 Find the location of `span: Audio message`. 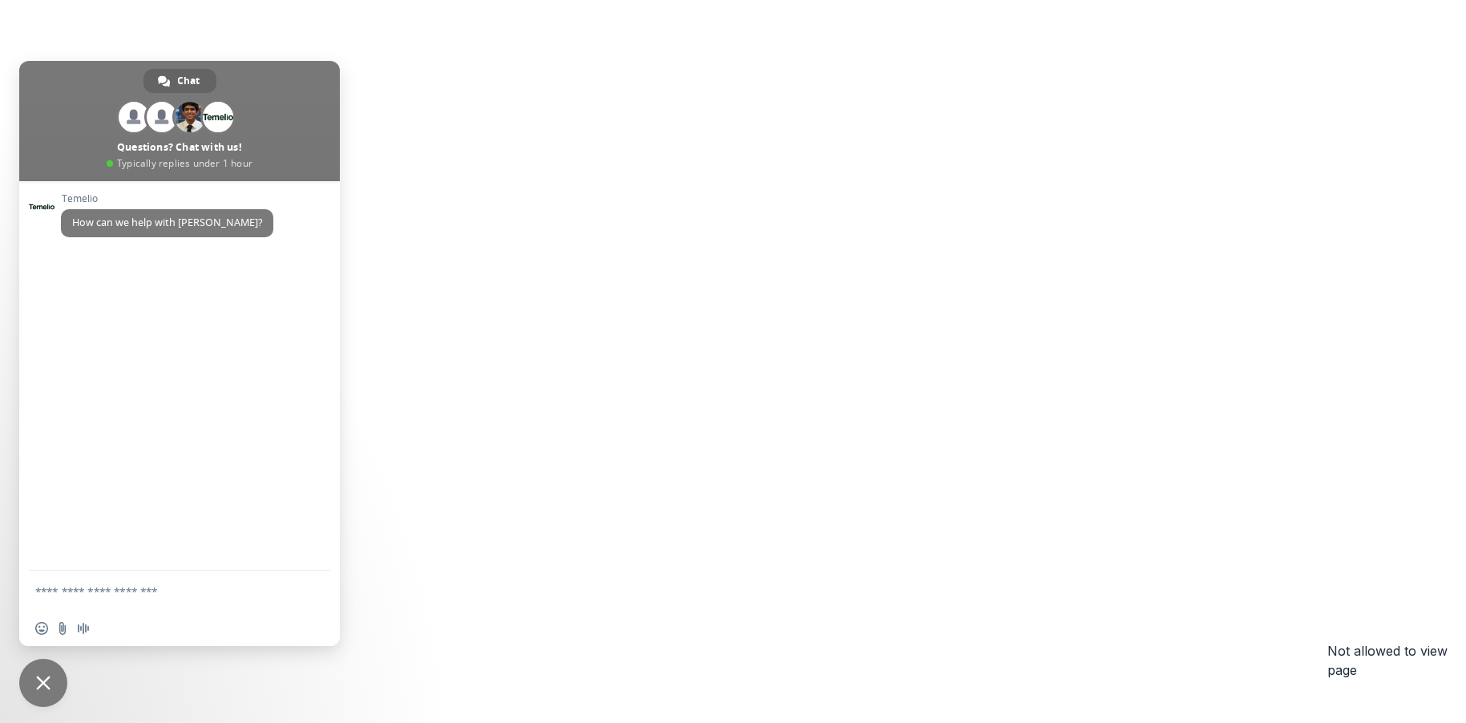

span: Audio message is located at coordinates (83, 628).